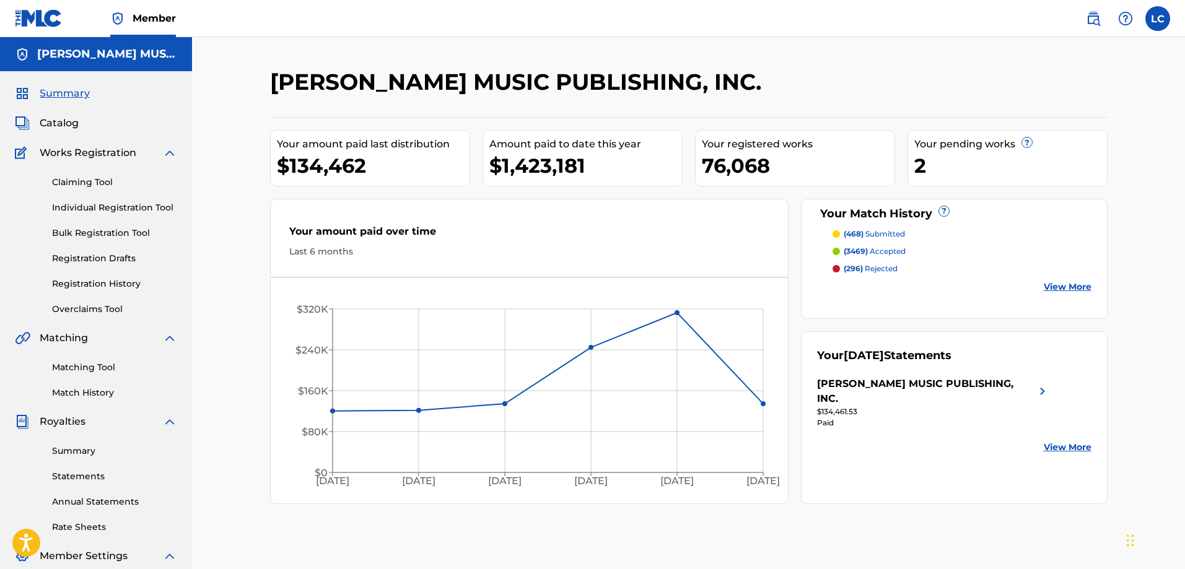 Image resolution: width=1185 pixels, height=569 pixels. Describe the element at coordinates (23, 153) in the screenshot. I see `img: Works Registration` at that location.